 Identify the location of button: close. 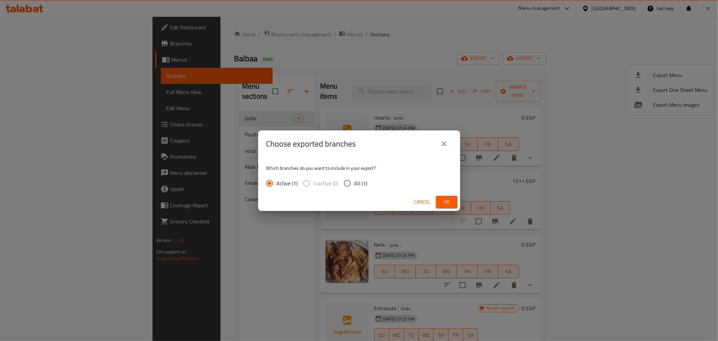
(444, 144).